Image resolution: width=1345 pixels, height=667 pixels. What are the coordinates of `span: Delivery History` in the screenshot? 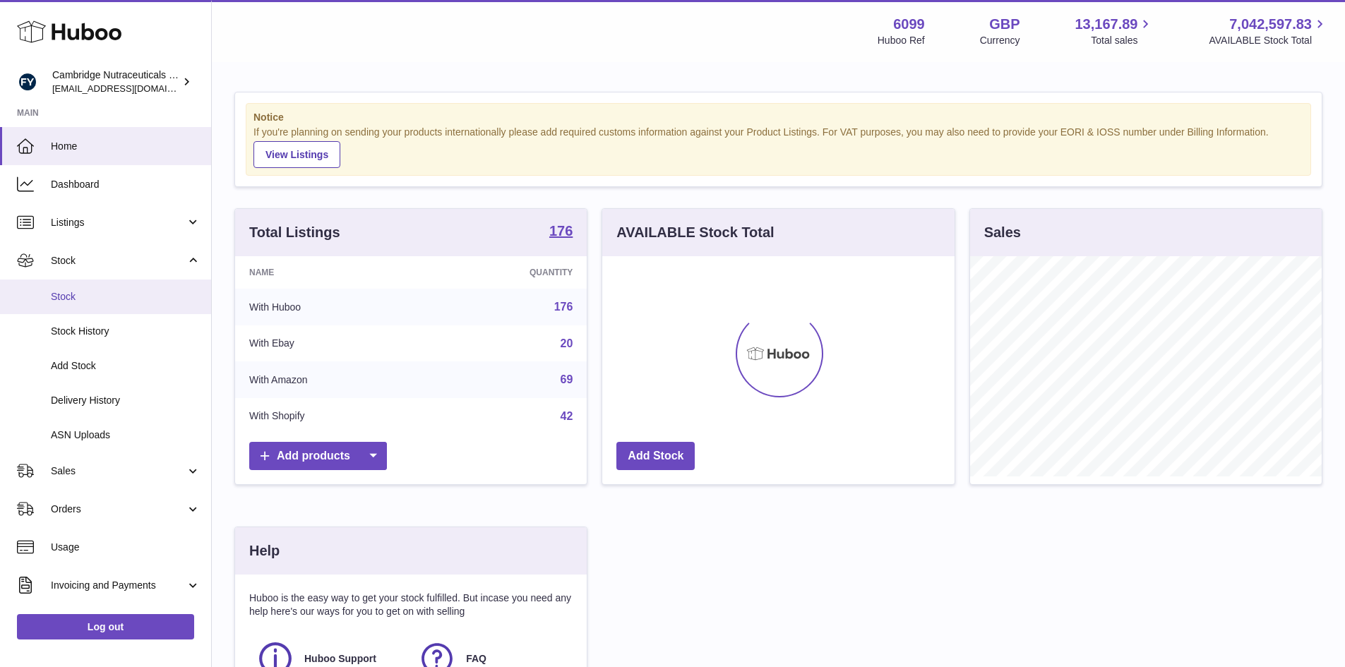 It's located at (126, 400).